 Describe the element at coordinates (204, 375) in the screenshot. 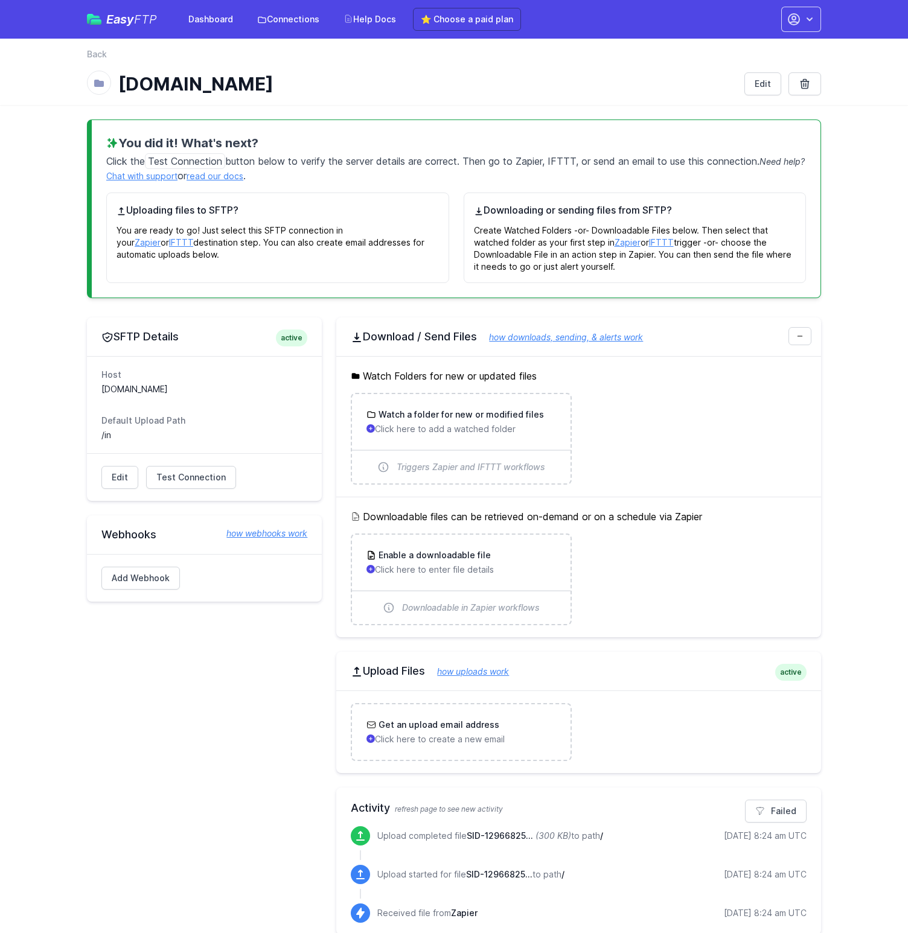

I see `dt: Host` at that location.